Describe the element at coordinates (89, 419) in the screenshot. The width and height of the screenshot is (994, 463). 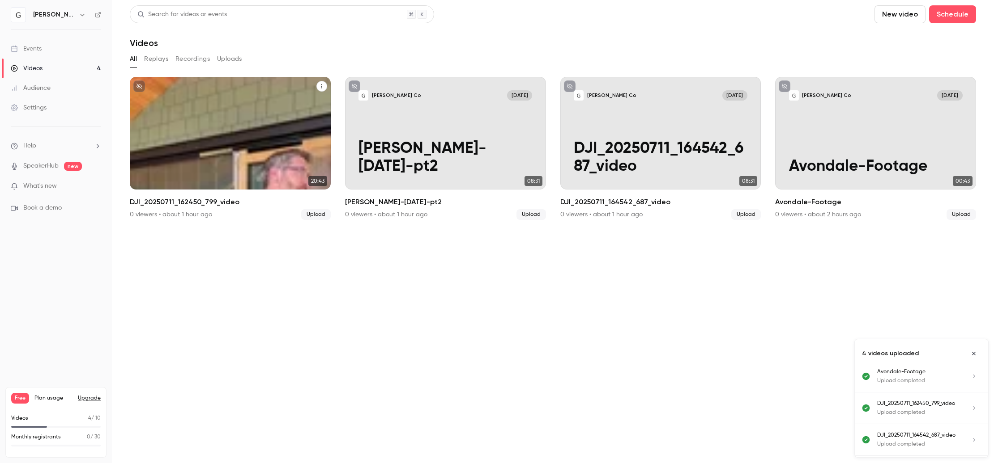
I see `span: 4` at that location.